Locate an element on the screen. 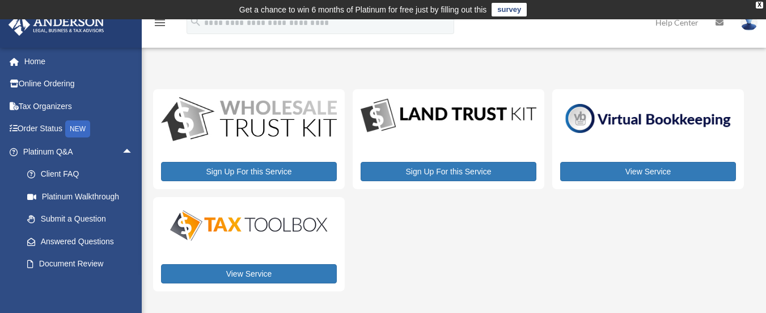  a: menu is located at coordinates (160, 24).